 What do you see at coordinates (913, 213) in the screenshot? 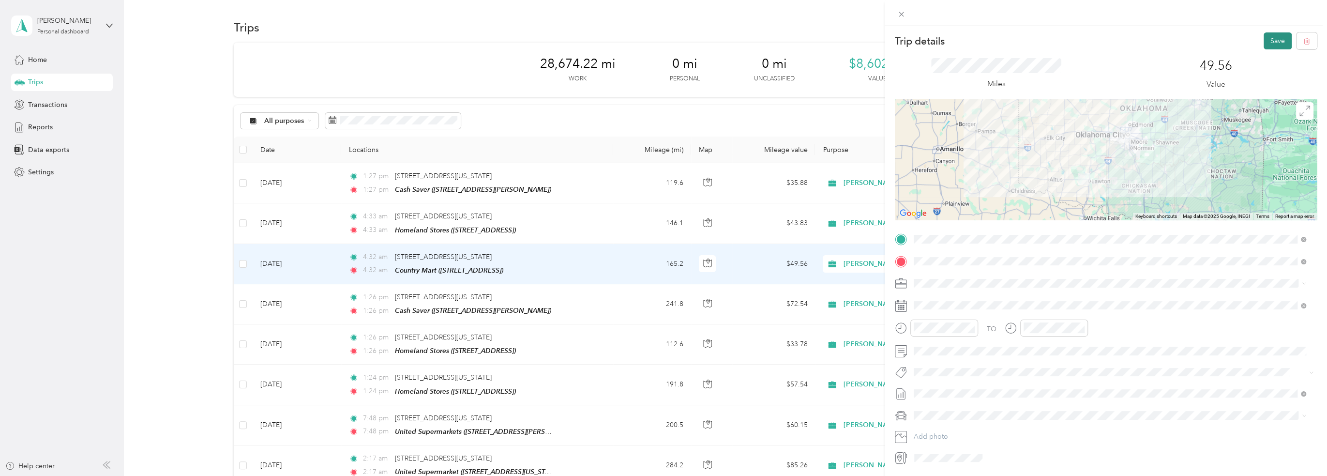
I see `a: Open this area in Google Maps (opens a new window)` at bounding box center [913, 213].